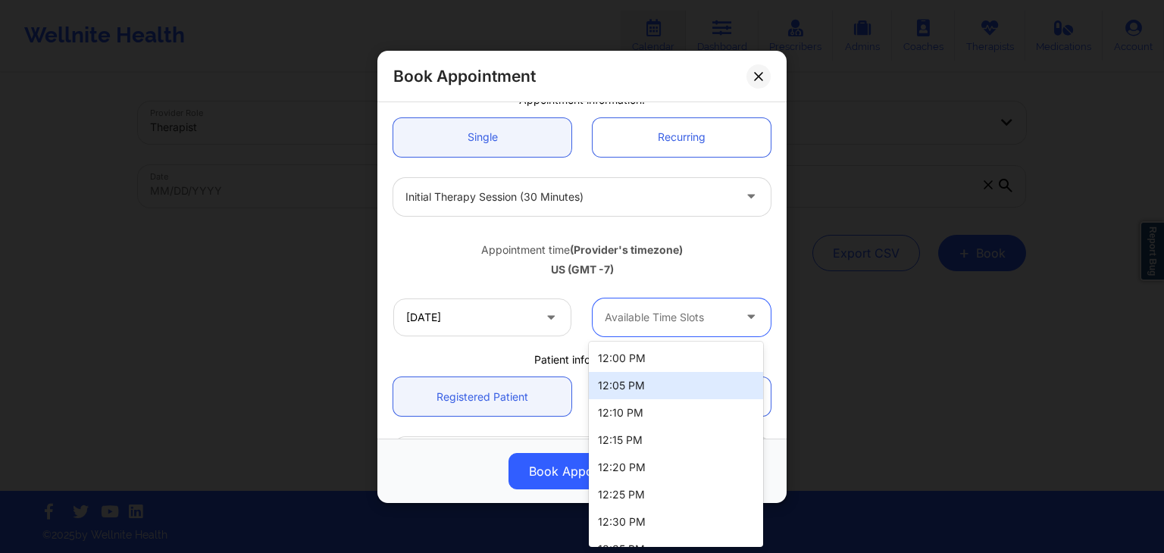 The image size is (1164, 553). I want to click on a: Recurring, so click(682, 136).